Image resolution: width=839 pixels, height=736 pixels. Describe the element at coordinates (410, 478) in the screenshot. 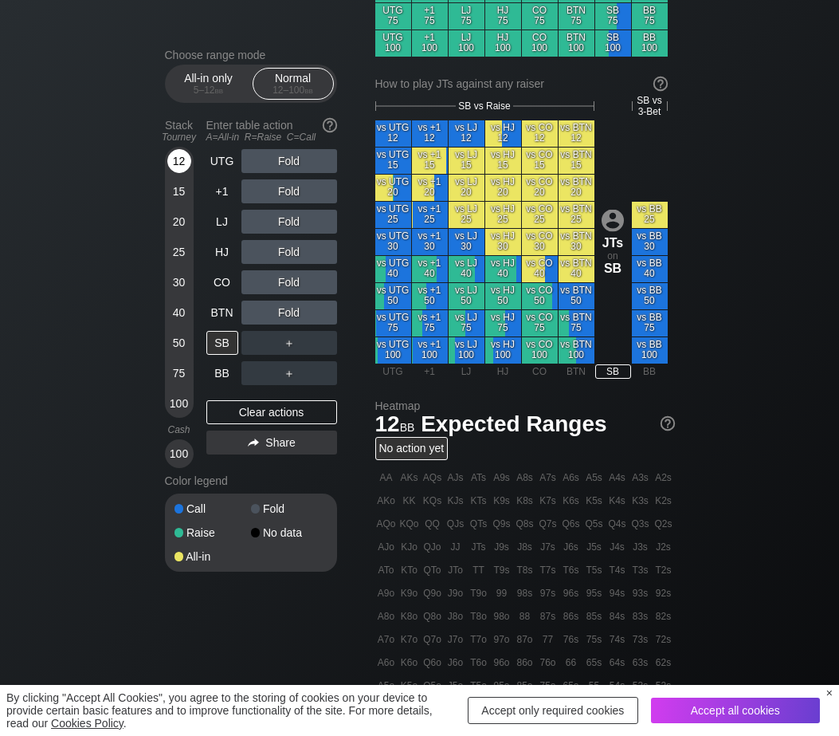

I see `div: AKs` at that location.